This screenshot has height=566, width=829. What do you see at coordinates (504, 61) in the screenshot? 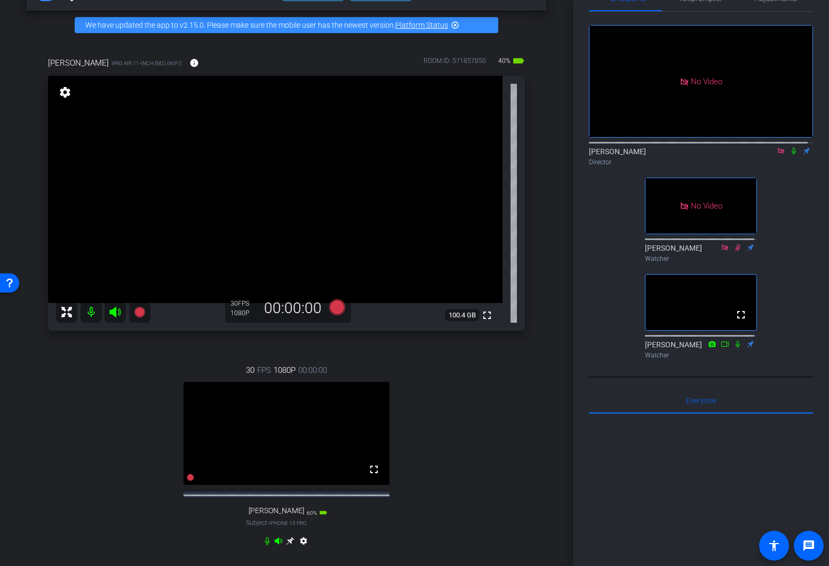
I see `span: 40%` at bounding box center [504, 61].